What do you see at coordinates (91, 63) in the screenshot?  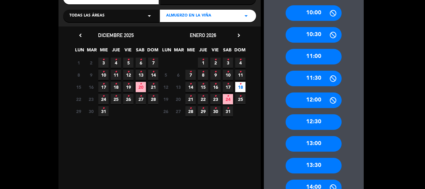 I see `span: 2` at bounding box center [91, 63].